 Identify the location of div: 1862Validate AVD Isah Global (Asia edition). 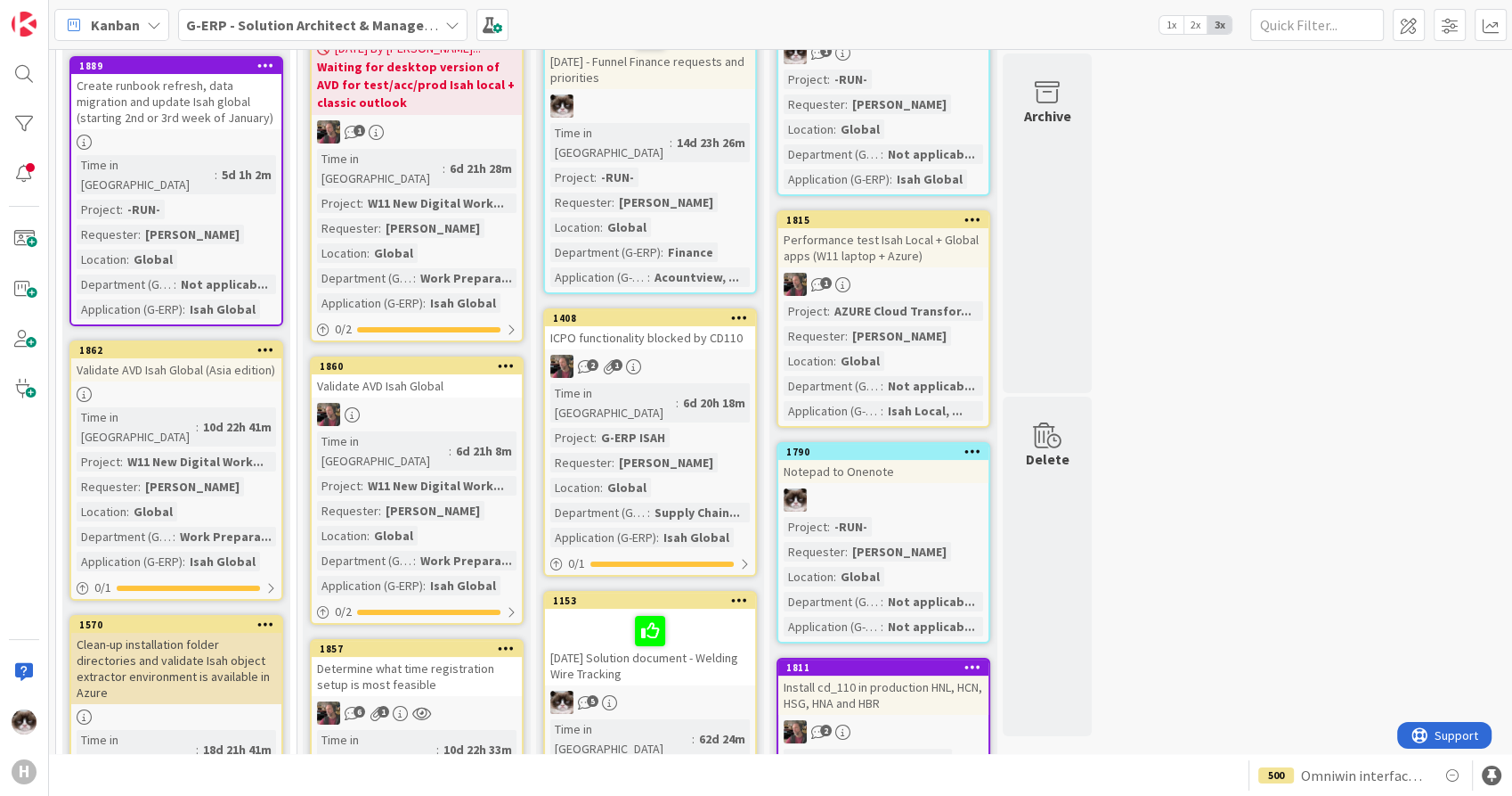
(176, 362).